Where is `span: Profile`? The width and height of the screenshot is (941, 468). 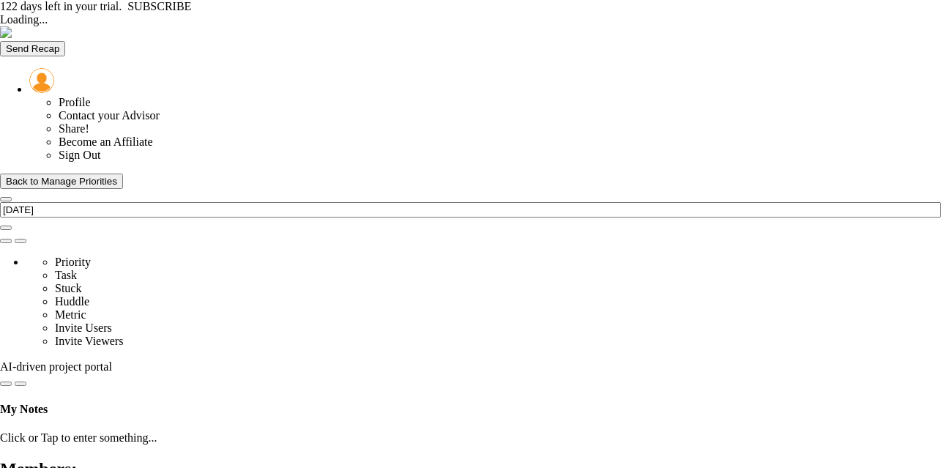
span: Profile is located at coordinates (75, 102).